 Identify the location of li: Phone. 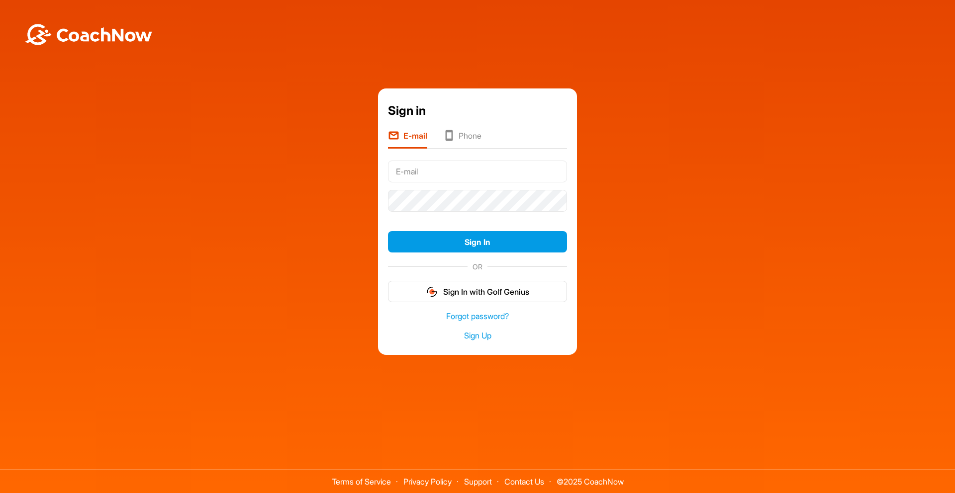
(462, 139).